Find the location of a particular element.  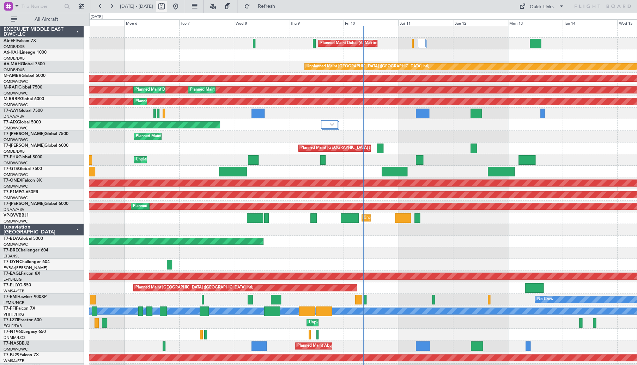

a: DNMM/LOS is located at coordinates (14, 338).